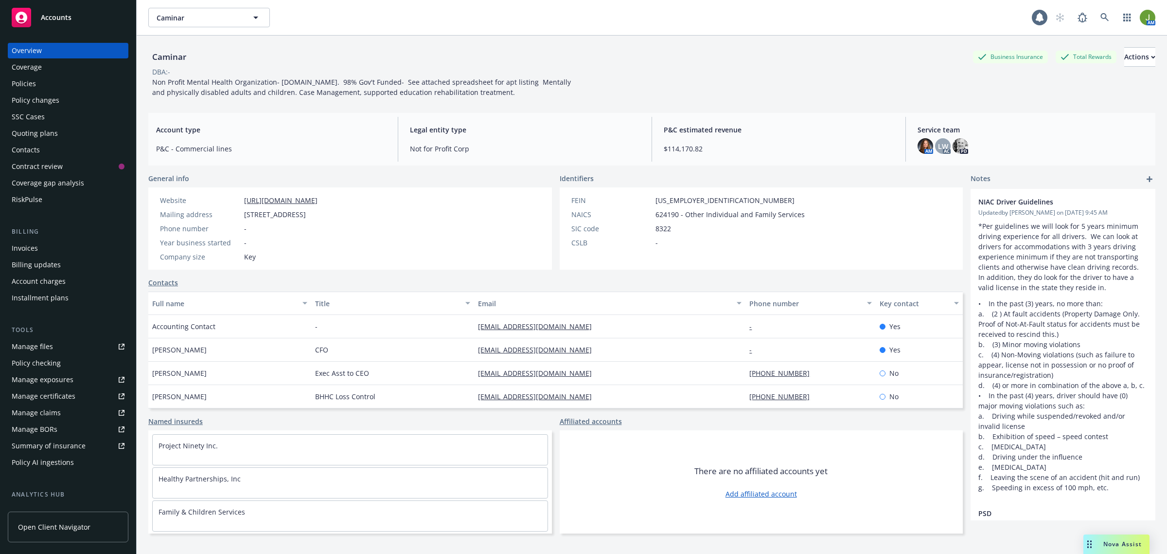  Describe the element at coordinates (68, 18) in the screenshot. I see `a: Accounts` at that location.